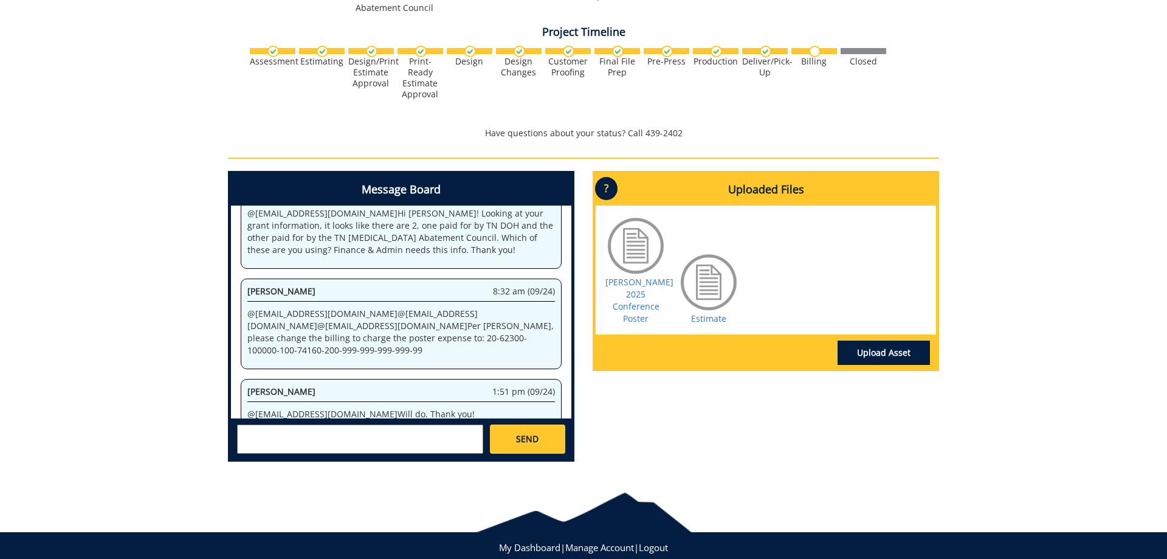  Describe the element at coordinates (617, 67) in the screenshot. I see `div: Final File Prep` at that location.